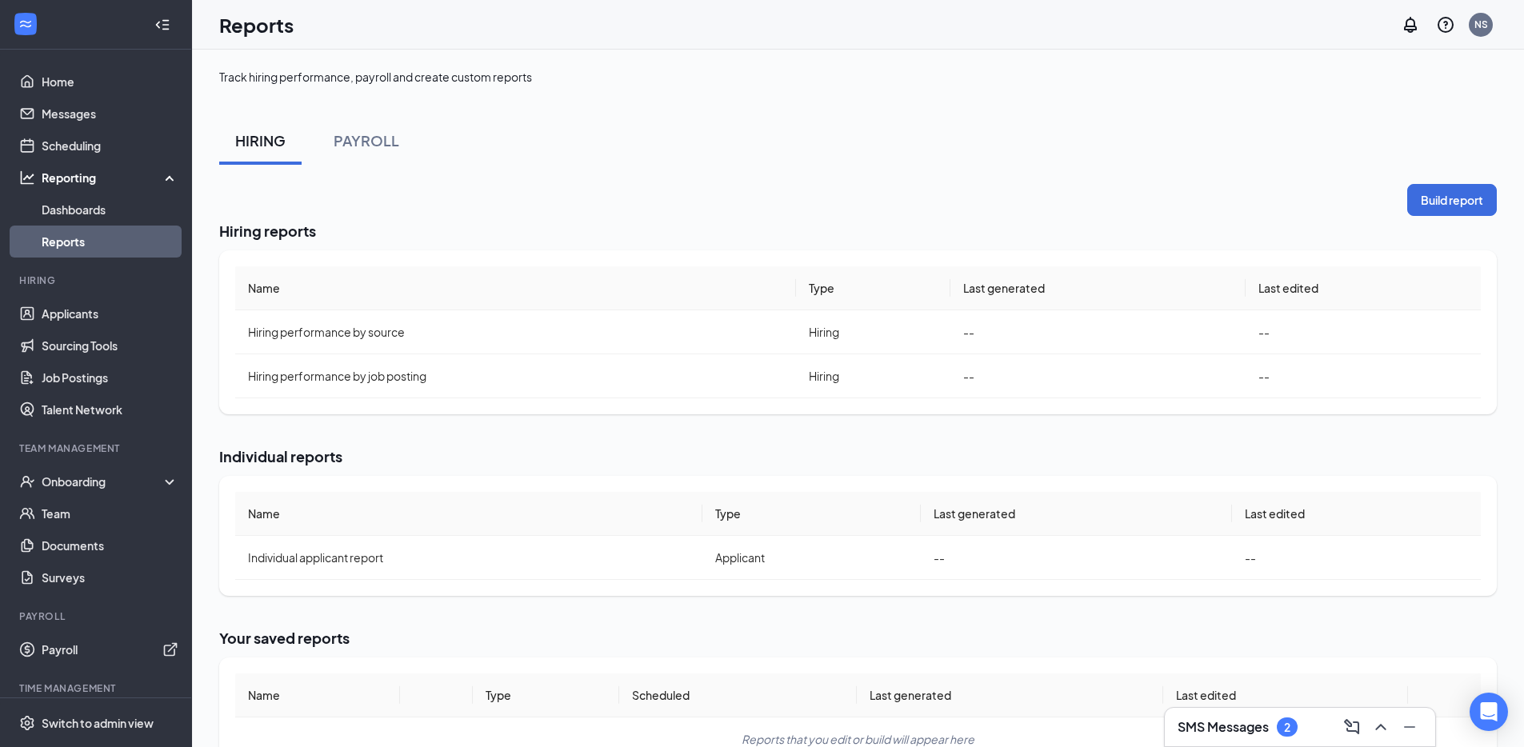  I want to click on a: Messages, so click(110, 114).